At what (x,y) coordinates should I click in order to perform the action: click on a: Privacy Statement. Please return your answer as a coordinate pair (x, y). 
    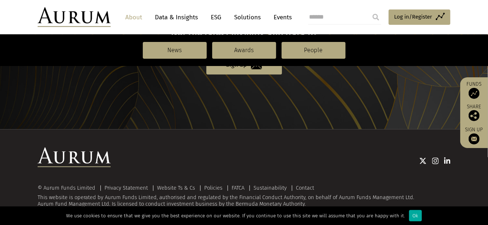
    Looking at the image, I should click on (126, 188).